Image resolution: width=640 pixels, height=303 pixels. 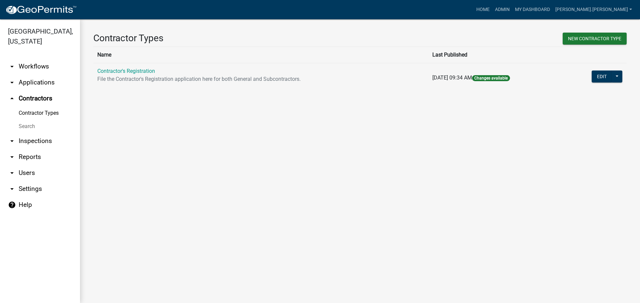 What do you see at coordinates (502, 10) in the screenshot?
I see `a: Admin` at bounding box center [502, 10].